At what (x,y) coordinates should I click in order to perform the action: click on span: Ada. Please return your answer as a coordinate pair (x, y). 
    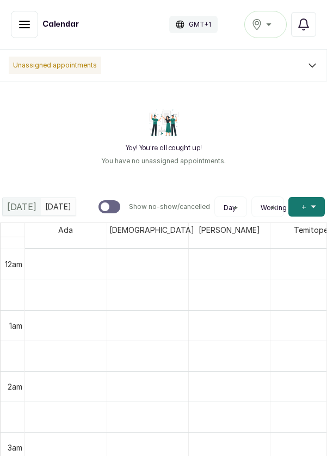
    Looking at the image, I should click on (65, 230).